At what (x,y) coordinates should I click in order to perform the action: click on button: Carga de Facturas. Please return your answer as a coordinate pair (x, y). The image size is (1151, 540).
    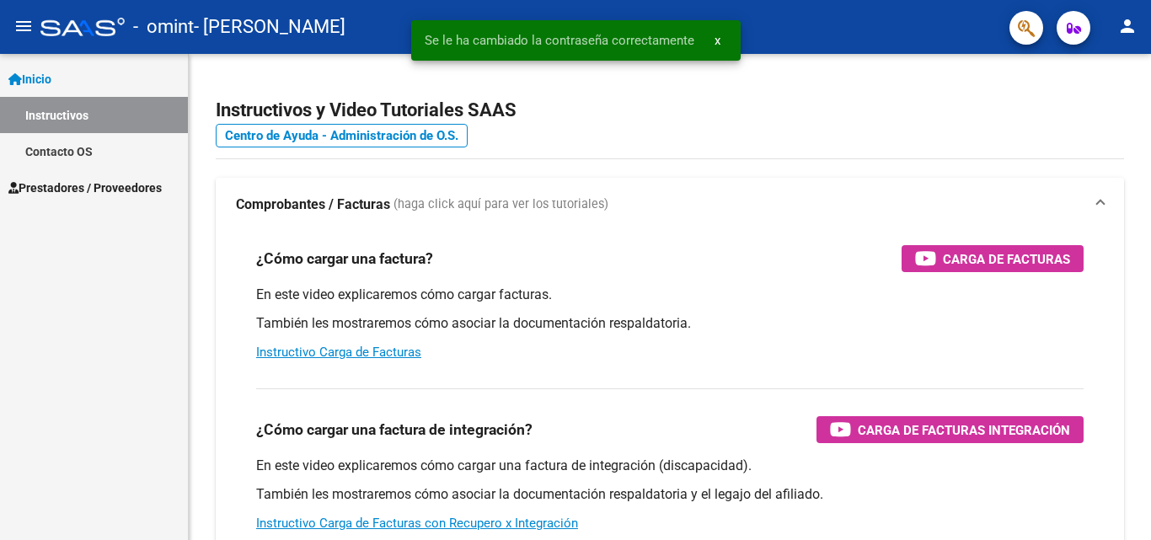
    Looking at the image, I should click on (992, 259).